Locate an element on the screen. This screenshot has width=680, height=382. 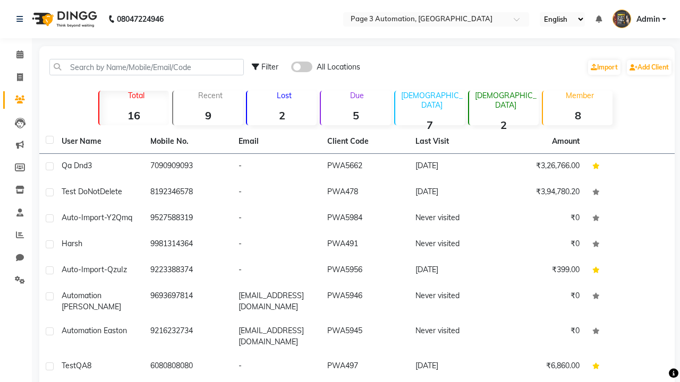
td: 6080808080 is located at coordinates (188, 367).